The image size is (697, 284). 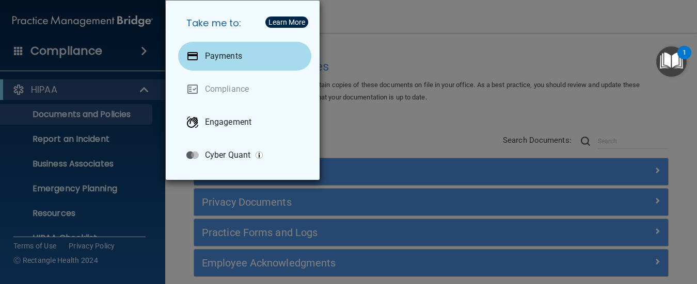 What do you see at coordinates (228, 155) in the screenshot?
I see `p: Cyber Quant` at bounding box center [228, 155].